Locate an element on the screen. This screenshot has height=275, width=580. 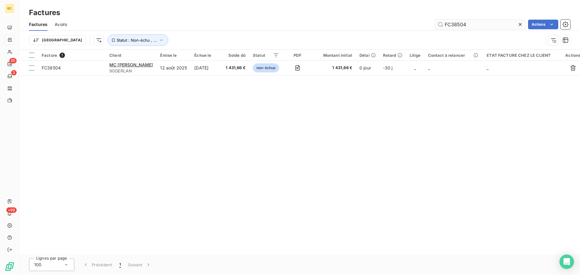
span: Statut : Non-échu , ... is located at coordinates (137, 40).